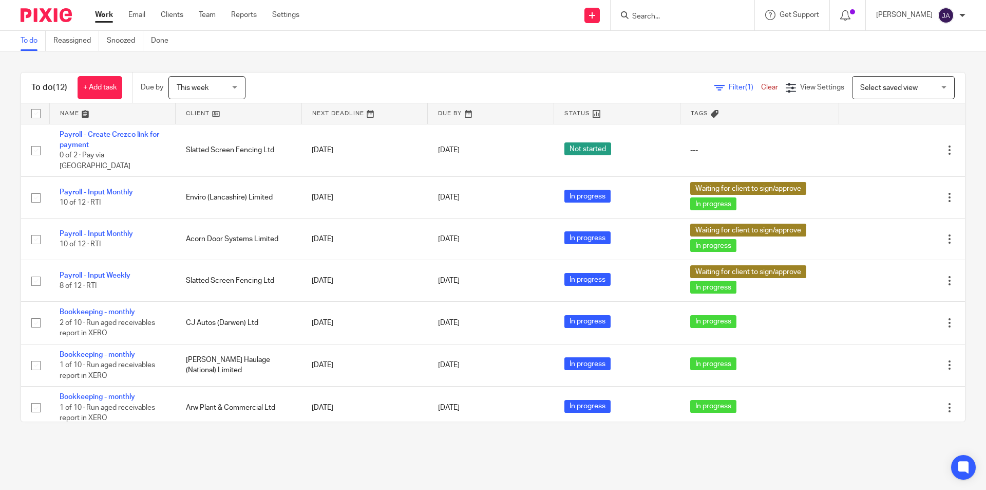 The image size is (986, 490). I want to click on span: Get Support, so click(799, 15).